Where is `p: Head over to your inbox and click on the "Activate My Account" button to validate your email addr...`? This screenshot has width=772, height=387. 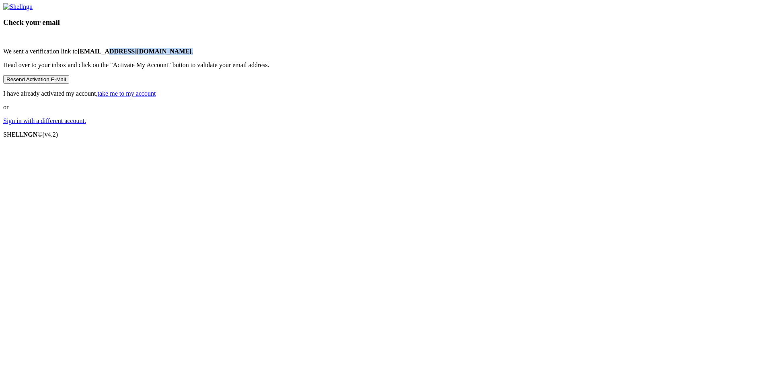 p: Head over to your inbox and click on the "Activate My Account" button to validate your email addr... is located at coordinates (386, 65).